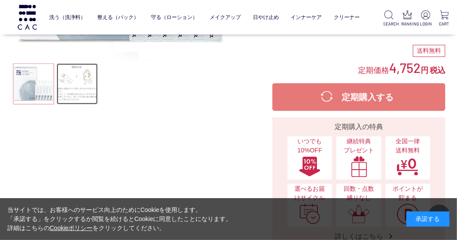  What do you see at coordinates (225, 17) in the screenshot?
I see `a: メイクアップ` at bounding box center [225, 17].